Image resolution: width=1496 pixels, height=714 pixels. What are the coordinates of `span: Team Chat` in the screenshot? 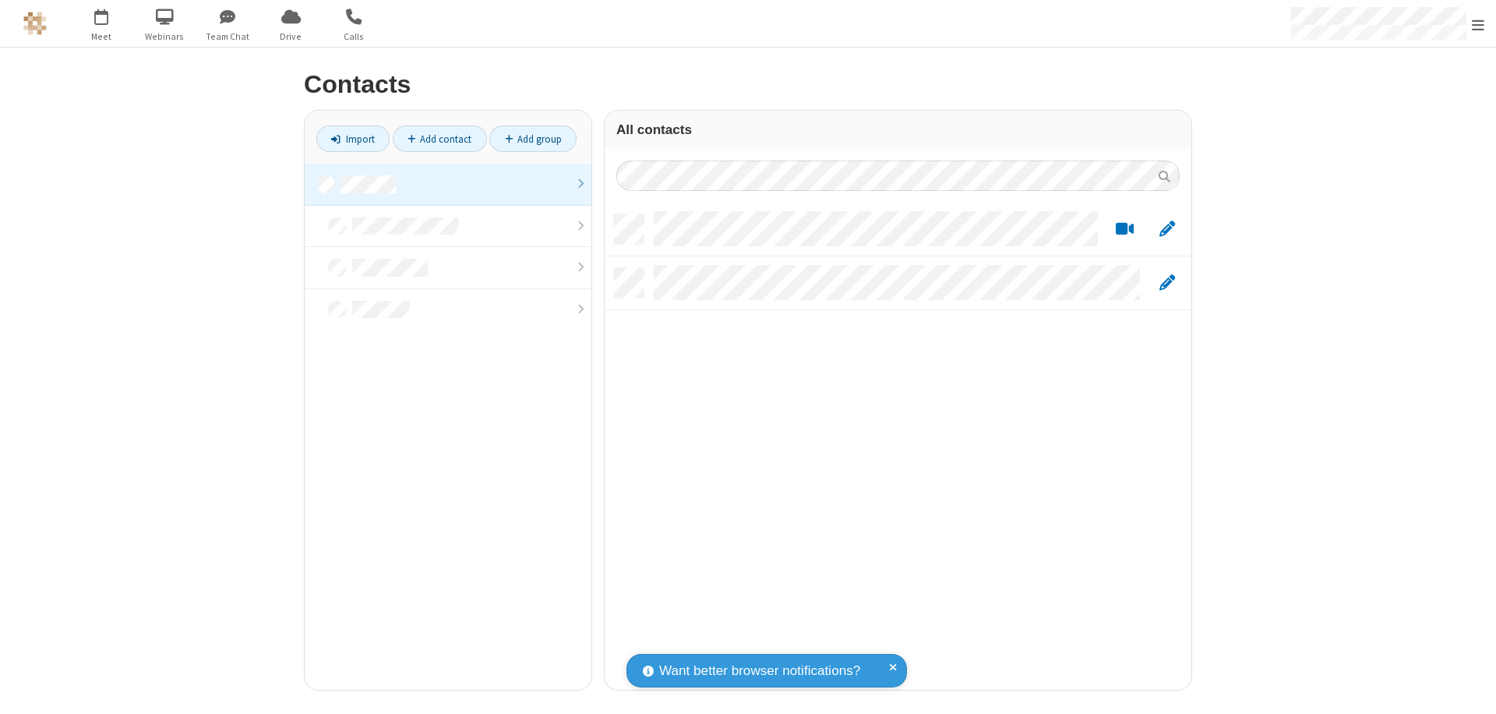 It's located at (228, 37).